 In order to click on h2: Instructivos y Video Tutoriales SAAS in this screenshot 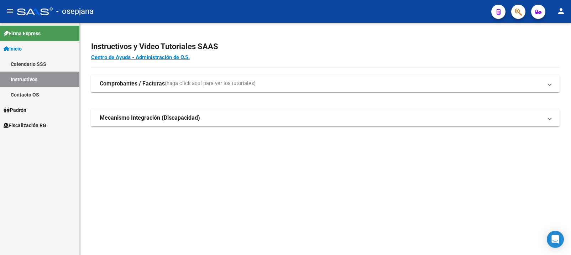, I will do `click(325, 47)`.